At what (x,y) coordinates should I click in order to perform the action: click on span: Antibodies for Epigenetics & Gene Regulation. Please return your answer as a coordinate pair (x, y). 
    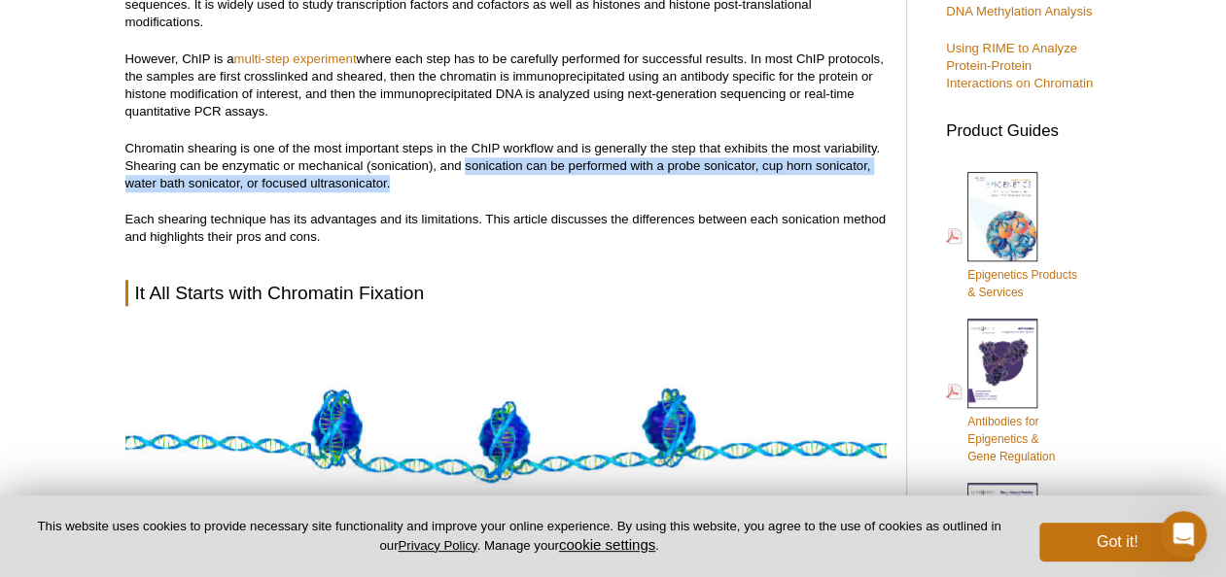
    Looking at the image, I should click on (1011, 439).